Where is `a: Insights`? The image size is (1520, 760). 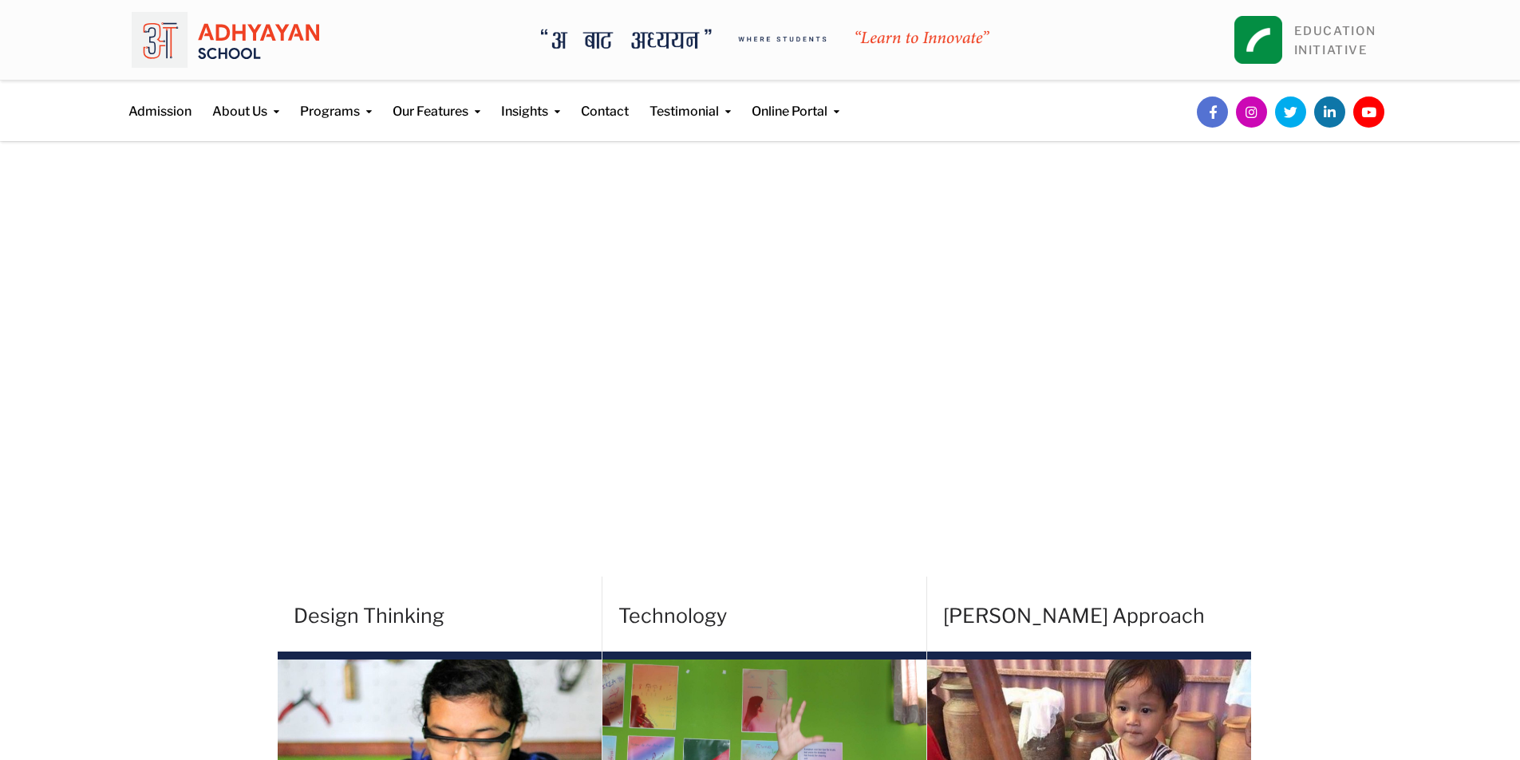
a: Insights is located at coordinates (530, 101).